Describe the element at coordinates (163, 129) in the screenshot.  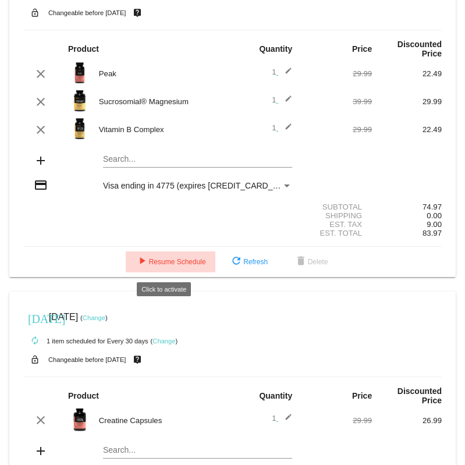
I see `div: Vitamin B Complex` at that location.